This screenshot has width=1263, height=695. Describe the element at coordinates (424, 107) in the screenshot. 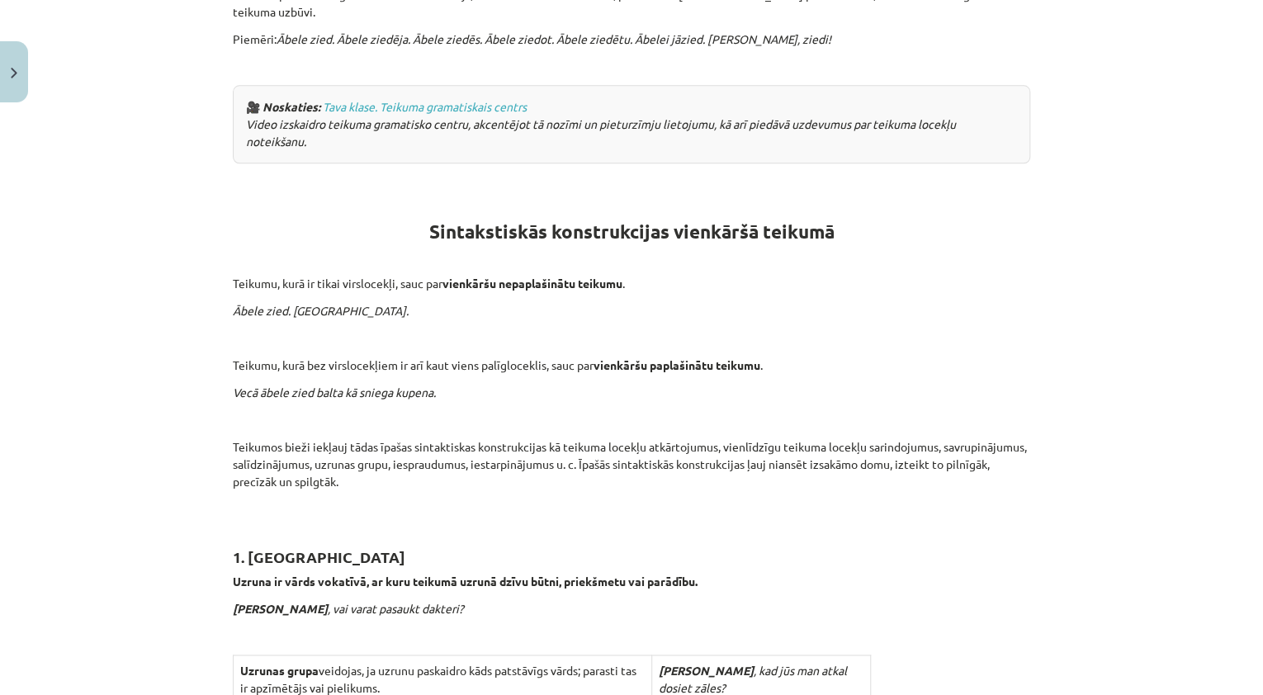

I see `a: Tava klase. Teikuma gramatiskais centrs` at that location.